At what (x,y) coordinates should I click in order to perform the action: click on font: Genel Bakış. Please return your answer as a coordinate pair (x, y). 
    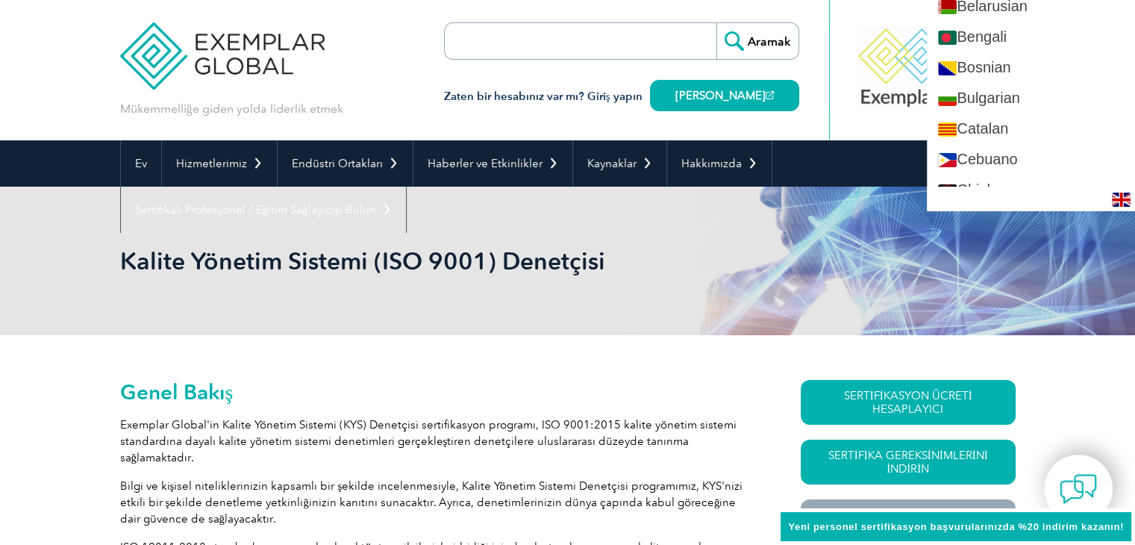
    Looking at the image, I should click on (177, 392).